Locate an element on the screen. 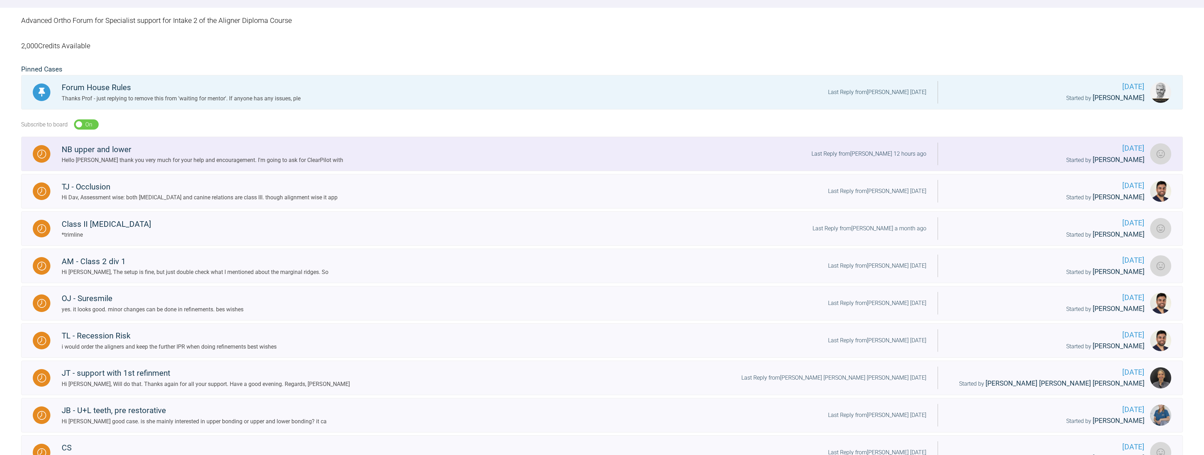  a: WaitingOJ - Suresmileyes. it looks good. minor changes can be done in refinements. bes wishesLast... is located at coordinates (602, 303).